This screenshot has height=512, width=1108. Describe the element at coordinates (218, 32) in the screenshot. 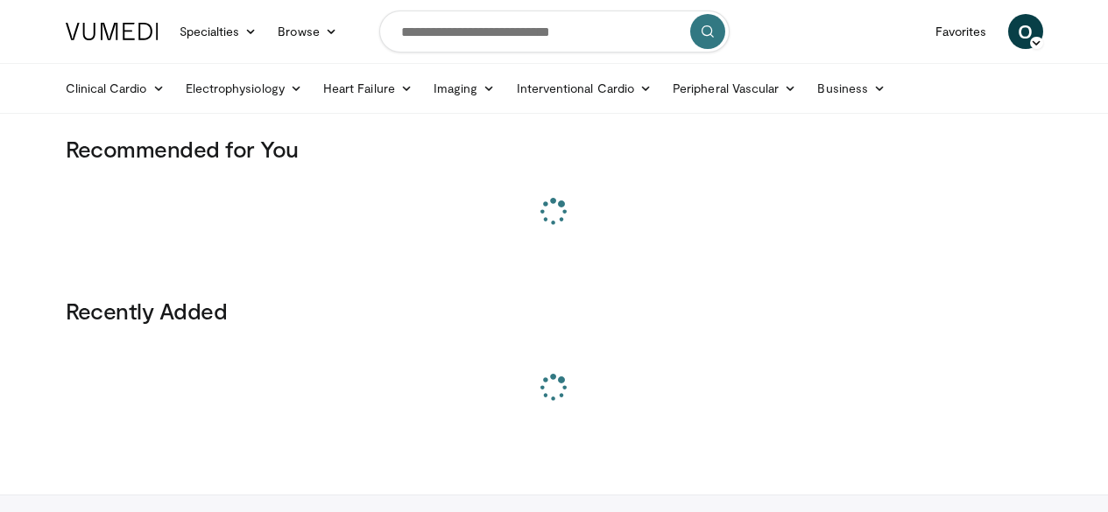

I see `a: Specialties` at that location.